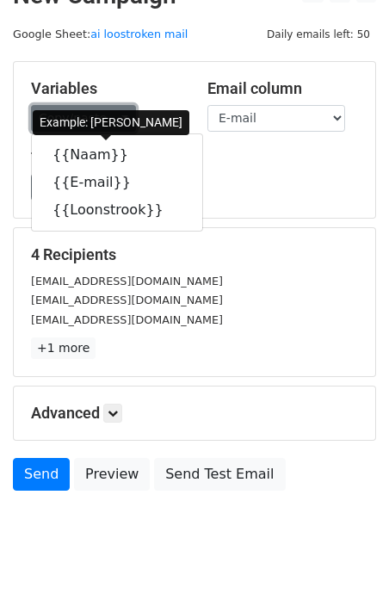 This screenshot has width=389, height=600. I want to click on small: Google Sheet:, so click(100, 34).